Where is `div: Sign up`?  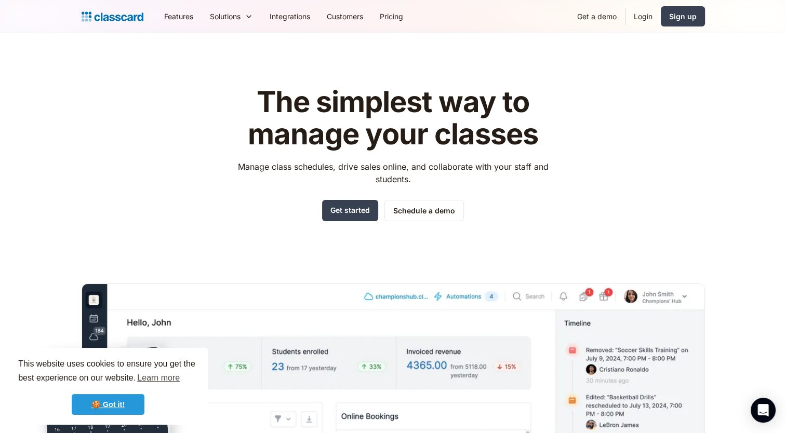
div: Sign up is located at coordinates (682, 16).